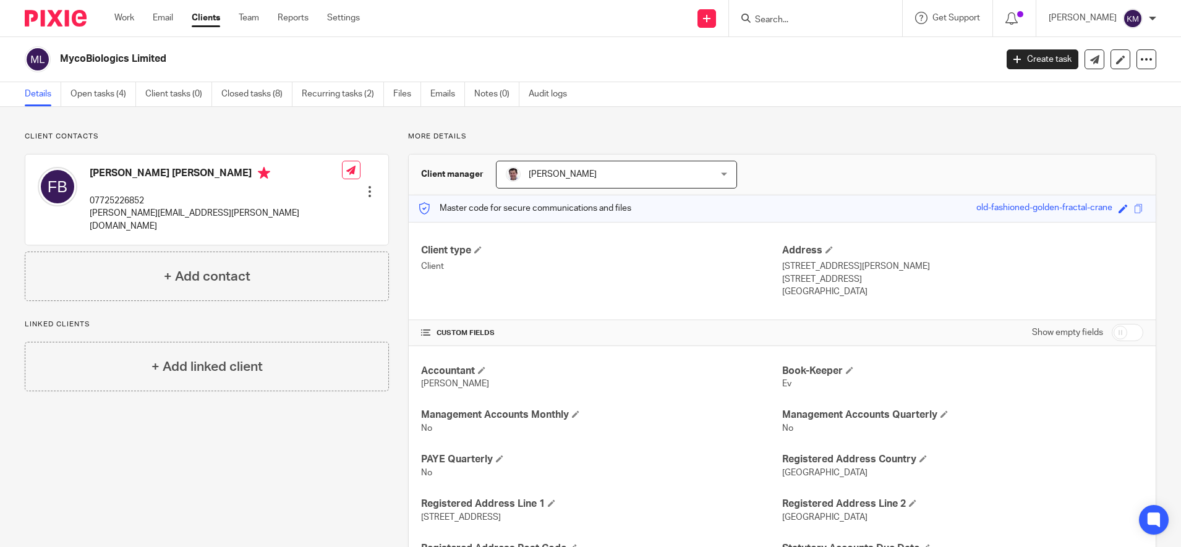 This screenshot has width=1181, height=547. I want to click on a: Clients, so click(206, 18).